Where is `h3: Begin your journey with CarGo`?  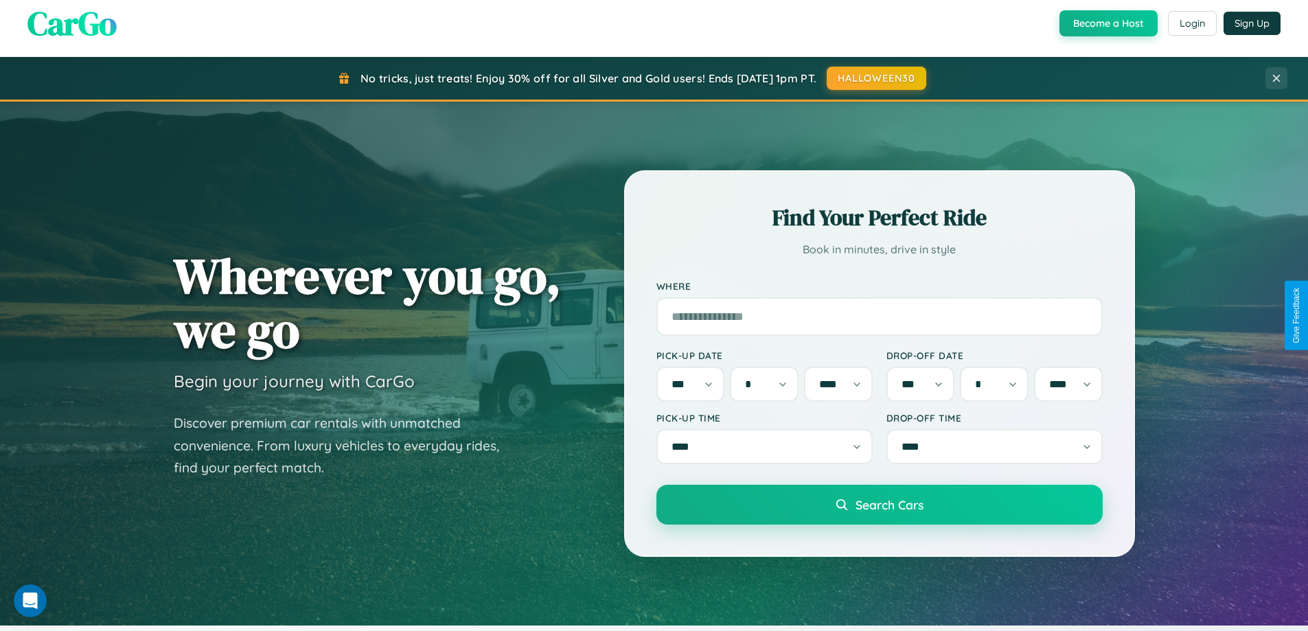
h3: Begin your journey with CarGo is located at coordinates (294, 381).